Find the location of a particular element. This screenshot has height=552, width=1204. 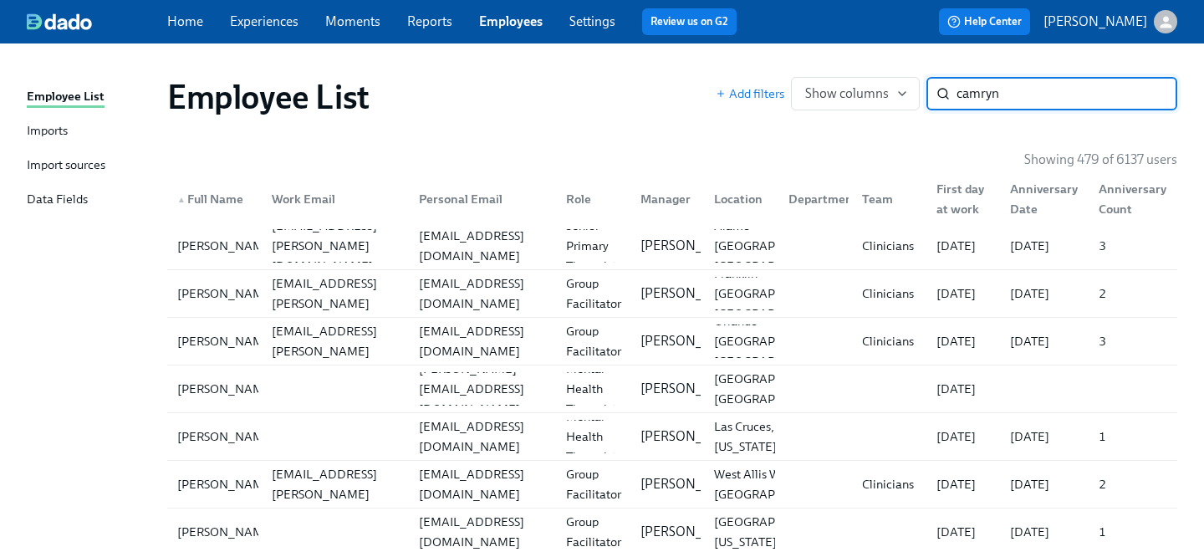

div: Personal Email is located at coordinates (479, 199).